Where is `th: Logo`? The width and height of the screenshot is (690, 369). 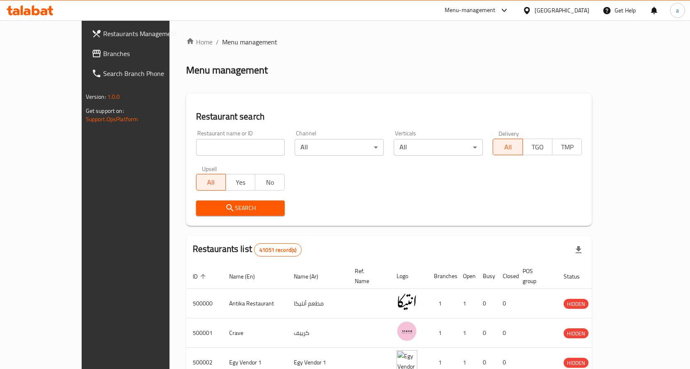 th: Logo is located at coordinates (409, 276).